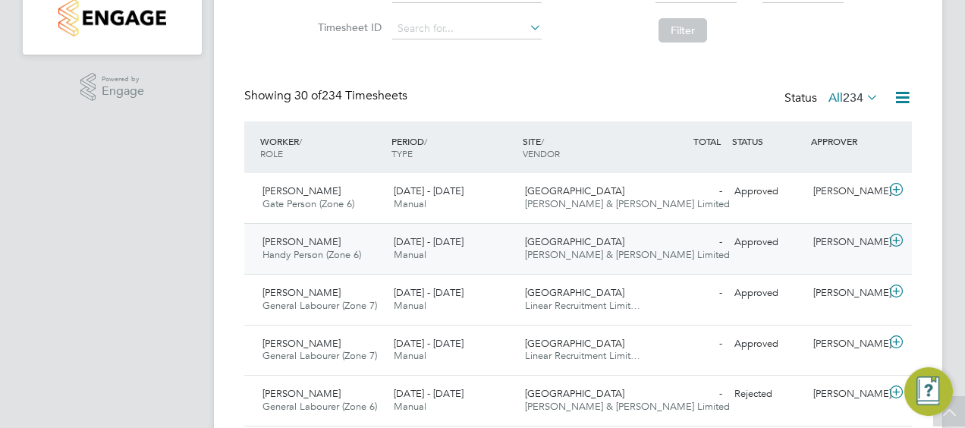 The height and width of the screenshot is (428, 965). What do you see at coordinates (584, 147) in the screenshot?
I see `div: SITE` at bounding box center [584, 147].